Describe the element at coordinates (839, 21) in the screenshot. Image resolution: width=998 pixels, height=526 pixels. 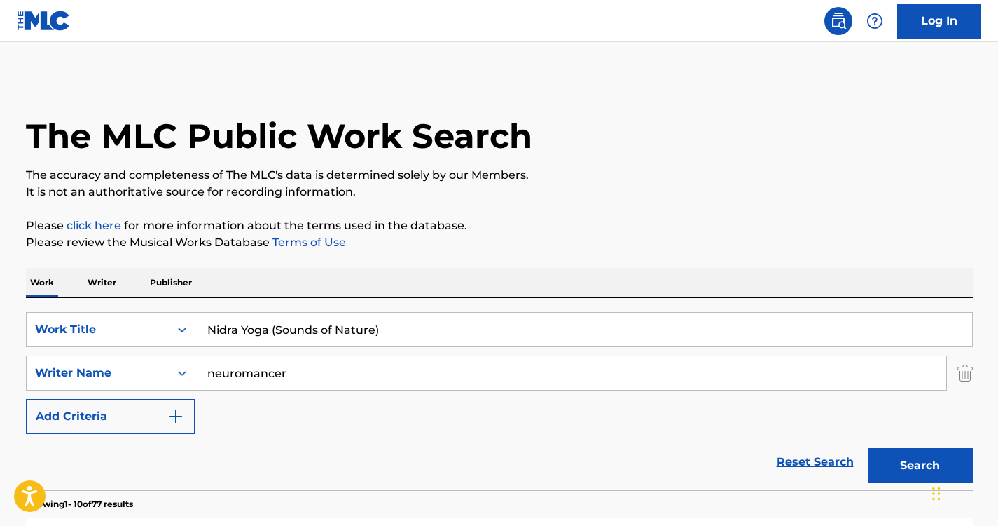
I see `img: search` at that location.